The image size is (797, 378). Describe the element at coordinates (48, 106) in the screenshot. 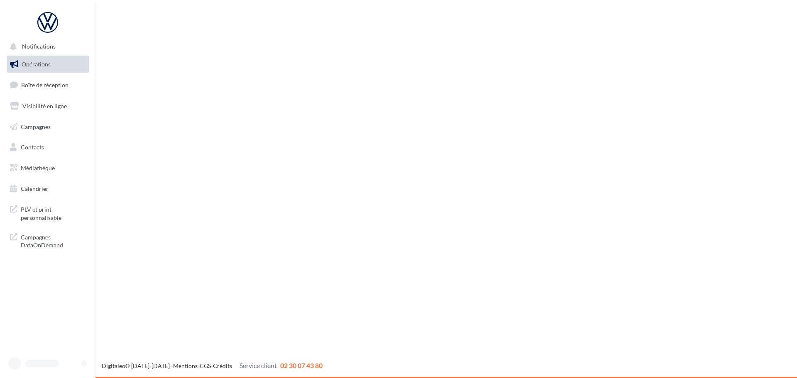

I see `a: Visibilité en ligne` at that location.